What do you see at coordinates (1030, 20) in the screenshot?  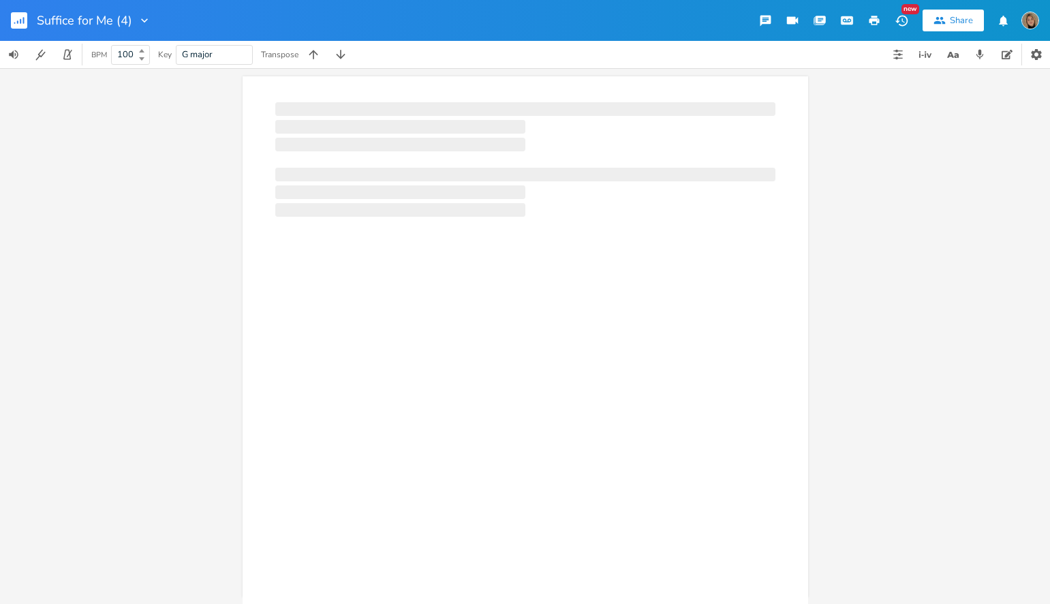 I see `img: Fior Murua` at bounding box center [1030, 20].